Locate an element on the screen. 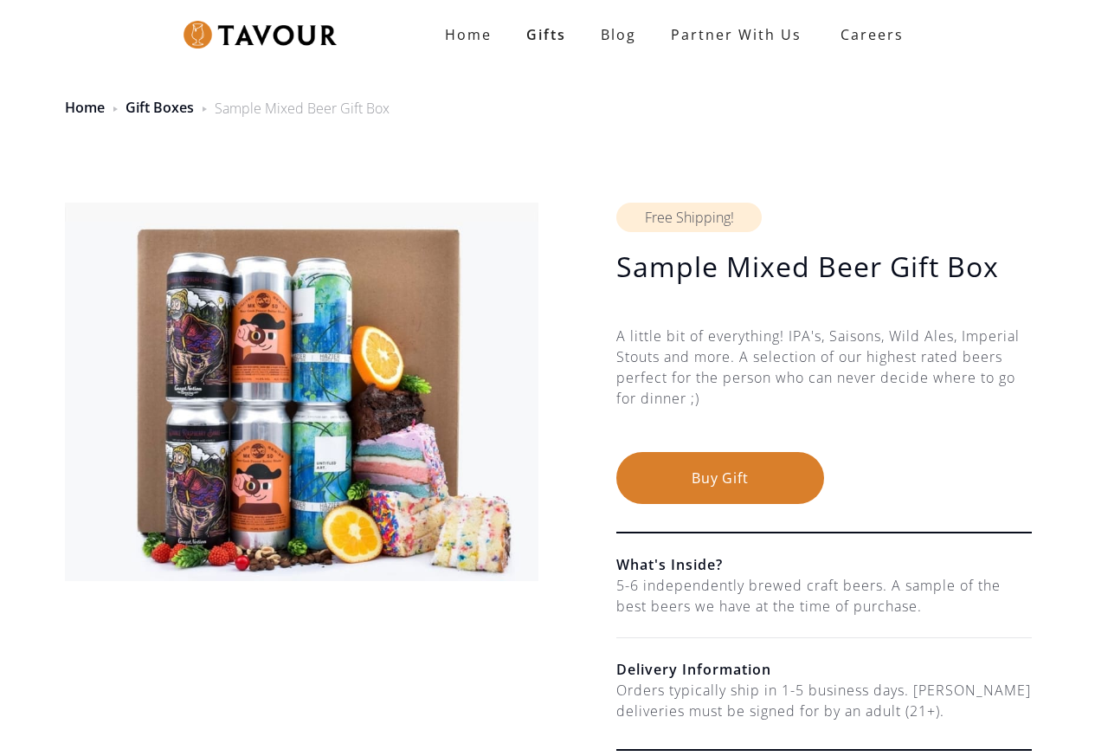 This screenshot has height=756, width=1095. strong: Careers is located at coordinates (872, 35).